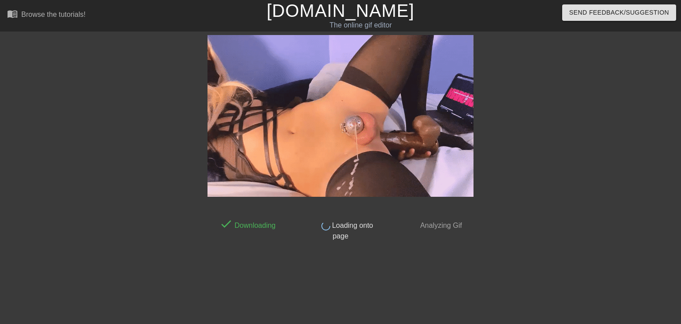 The width and height of the screenshot is (681, 324). I want to click on span: Send Feedback/Suggestion, so click(618, 12).